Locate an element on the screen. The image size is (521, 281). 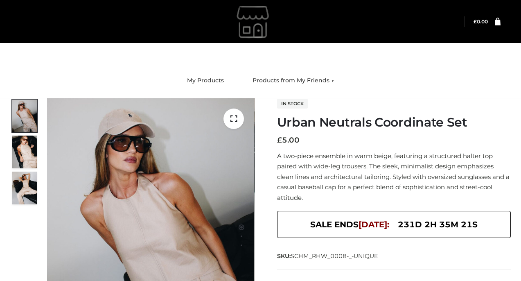
img: ros3.jpg is located at coordinates (25, 152).